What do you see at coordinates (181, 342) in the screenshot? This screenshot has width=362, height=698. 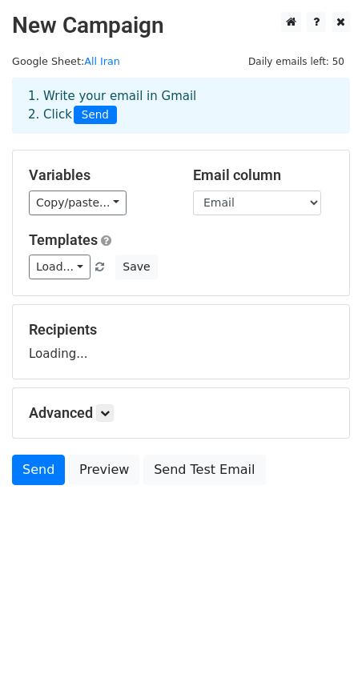 I see `div: Loading...` at bounding box center [181, 342].